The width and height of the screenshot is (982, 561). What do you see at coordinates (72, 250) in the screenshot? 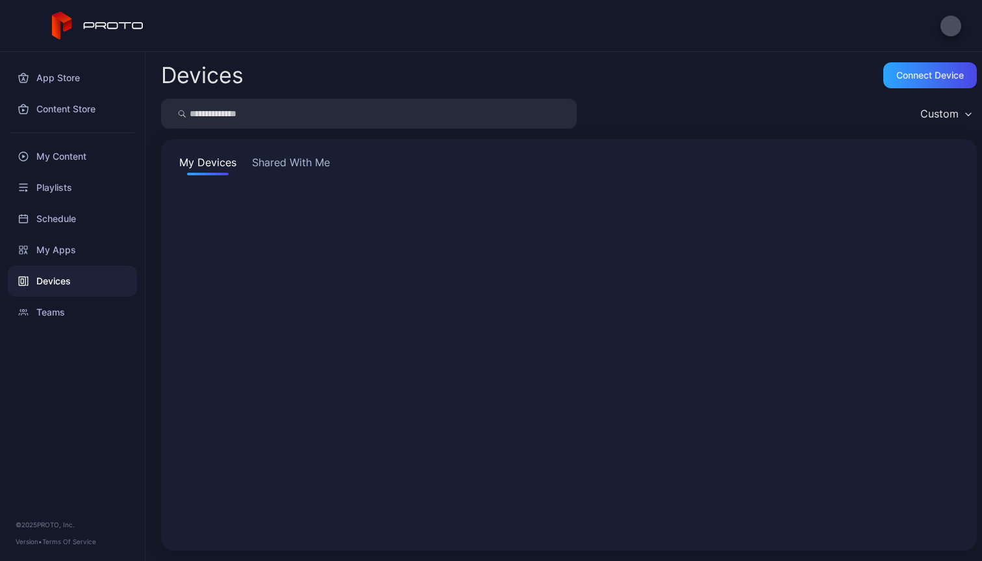
I see `a: My Apps` at bounding box center [72, 250].